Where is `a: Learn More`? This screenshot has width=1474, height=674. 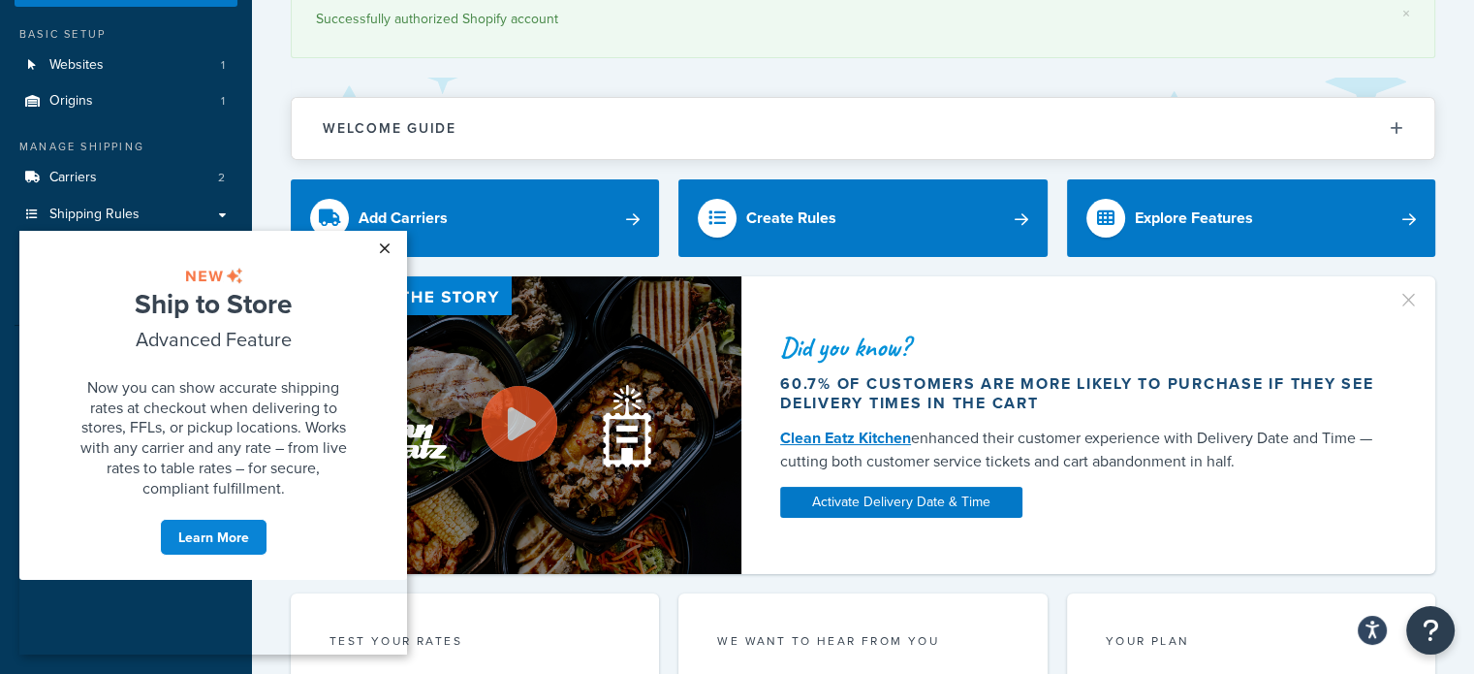
a: Learn More is located at coordinates (194, 306).